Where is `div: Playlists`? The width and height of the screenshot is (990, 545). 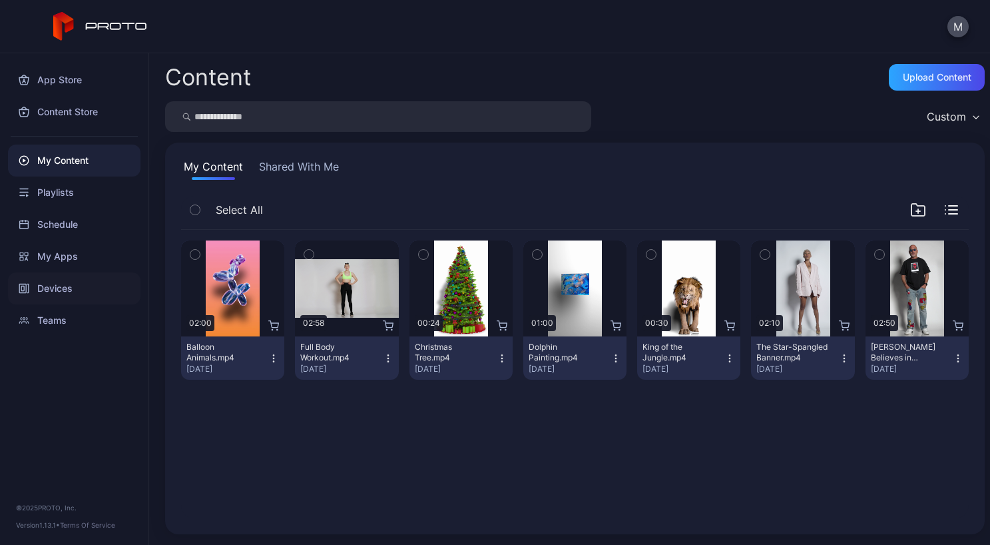 div: Playlists is located at coordinates (74, 192).